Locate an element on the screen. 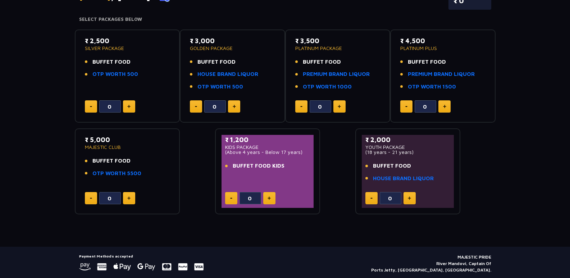 This screenshot has height=278, width=570. p: ₹ 2,500 is located at coordinates (127, 41).